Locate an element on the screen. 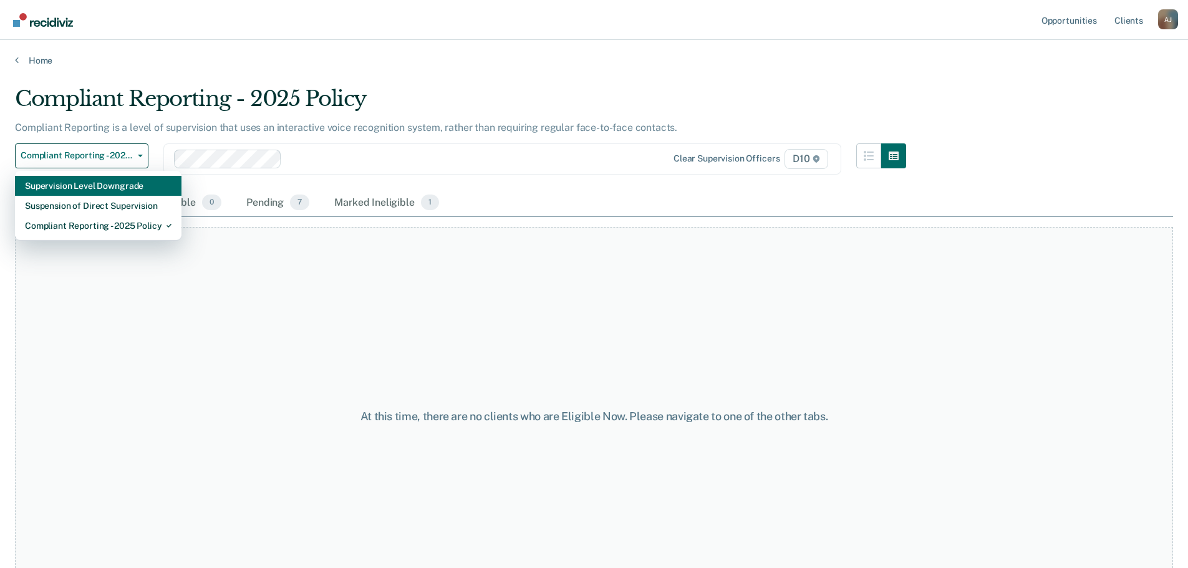 The image size is (1188, 568). span: Compliant Reporting - 2025 Policy is located at coordinates (77, 155).